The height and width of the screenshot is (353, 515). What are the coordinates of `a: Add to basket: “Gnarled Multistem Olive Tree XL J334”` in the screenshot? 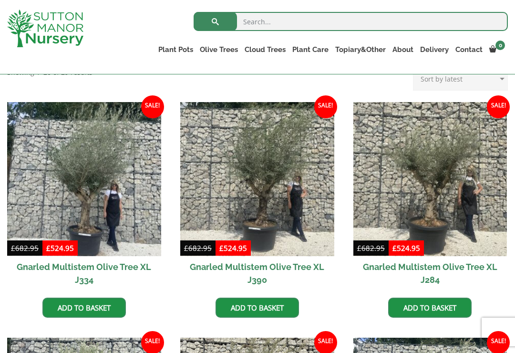 It's located at (84, 307).